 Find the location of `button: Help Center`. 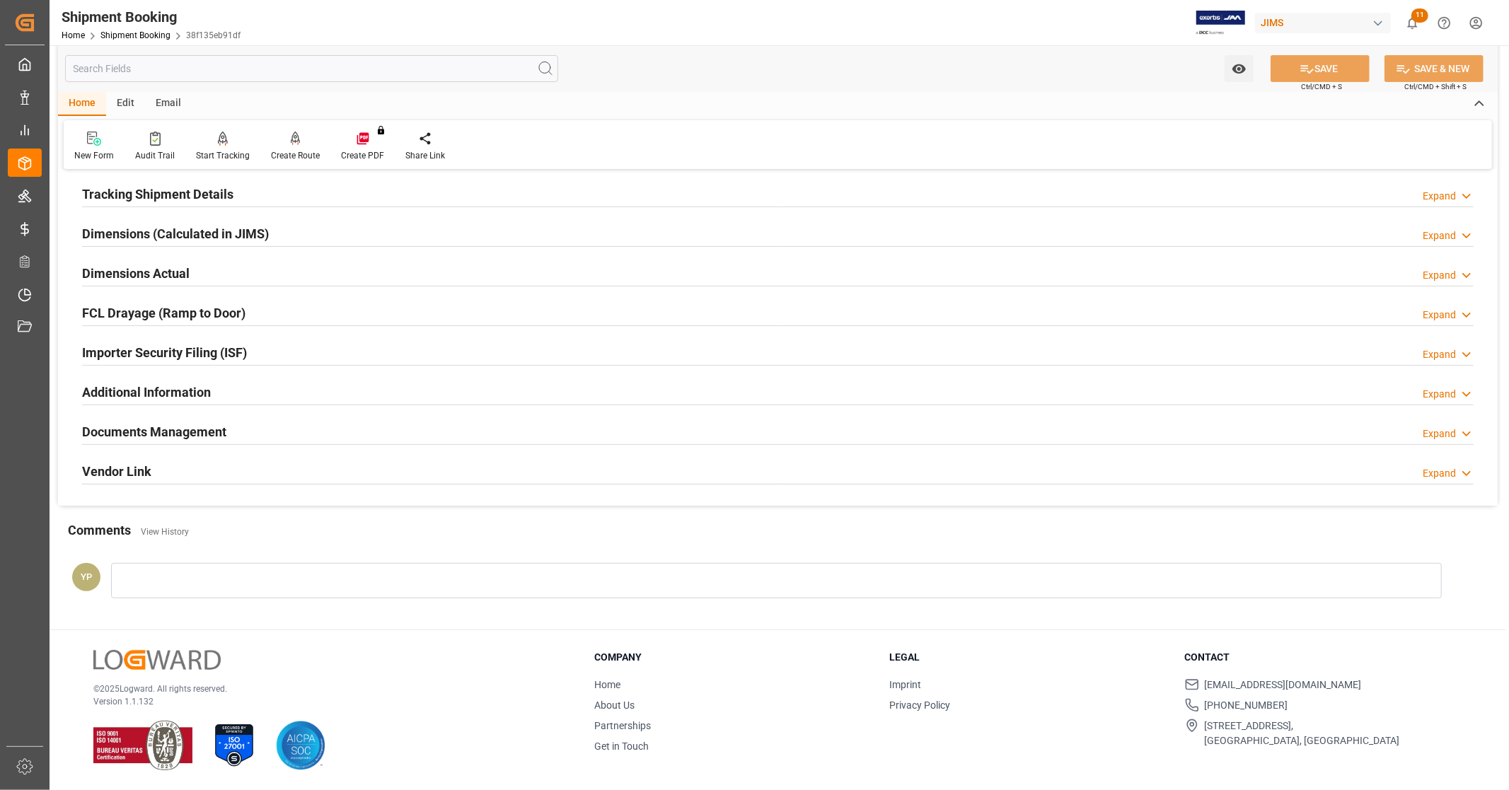

button: Help Center is located at coordinates (1444, 23).